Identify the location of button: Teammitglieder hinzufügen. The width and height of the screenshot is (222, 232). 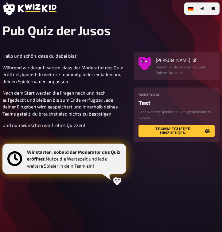
(177, 131).